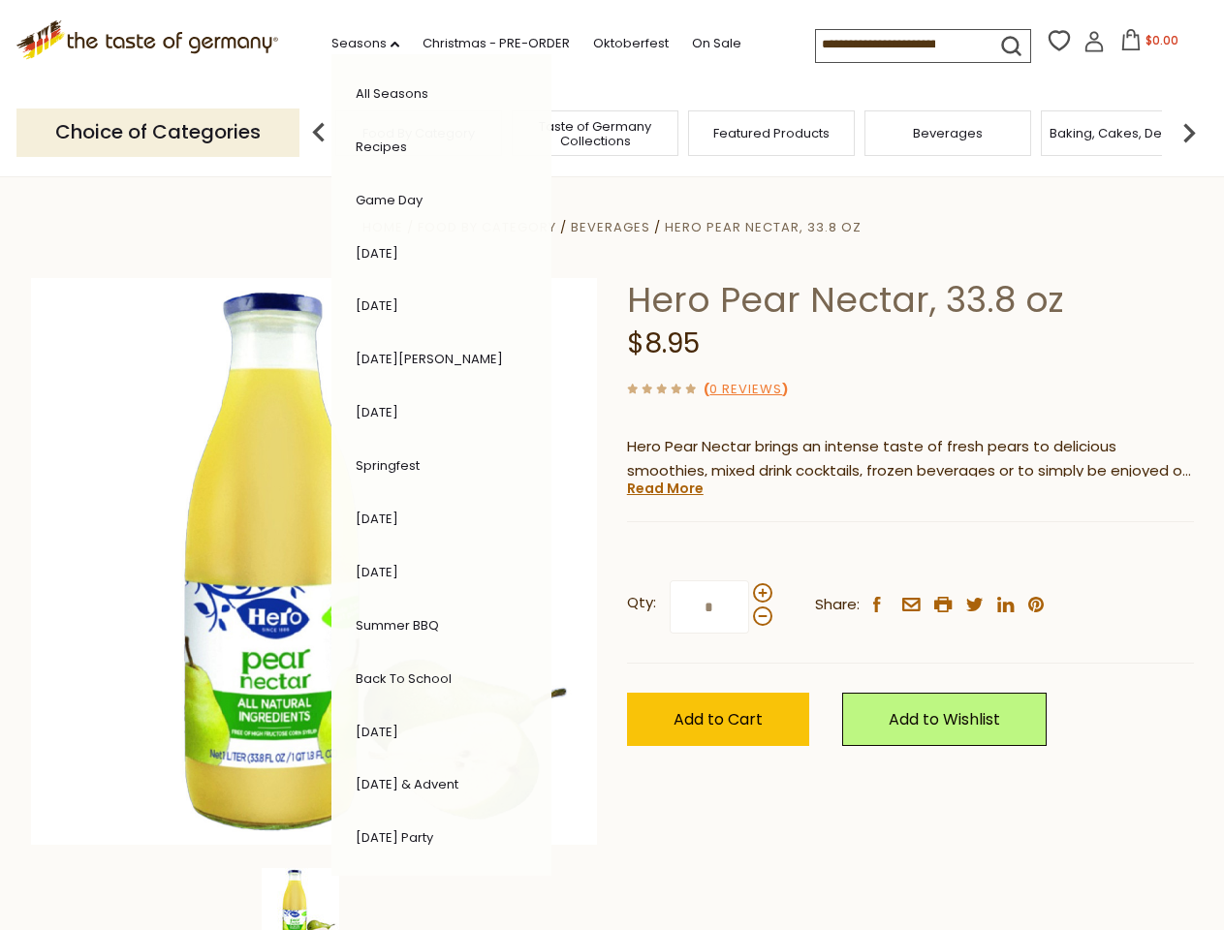  I want to click on span: Share:, so click(837, 605).